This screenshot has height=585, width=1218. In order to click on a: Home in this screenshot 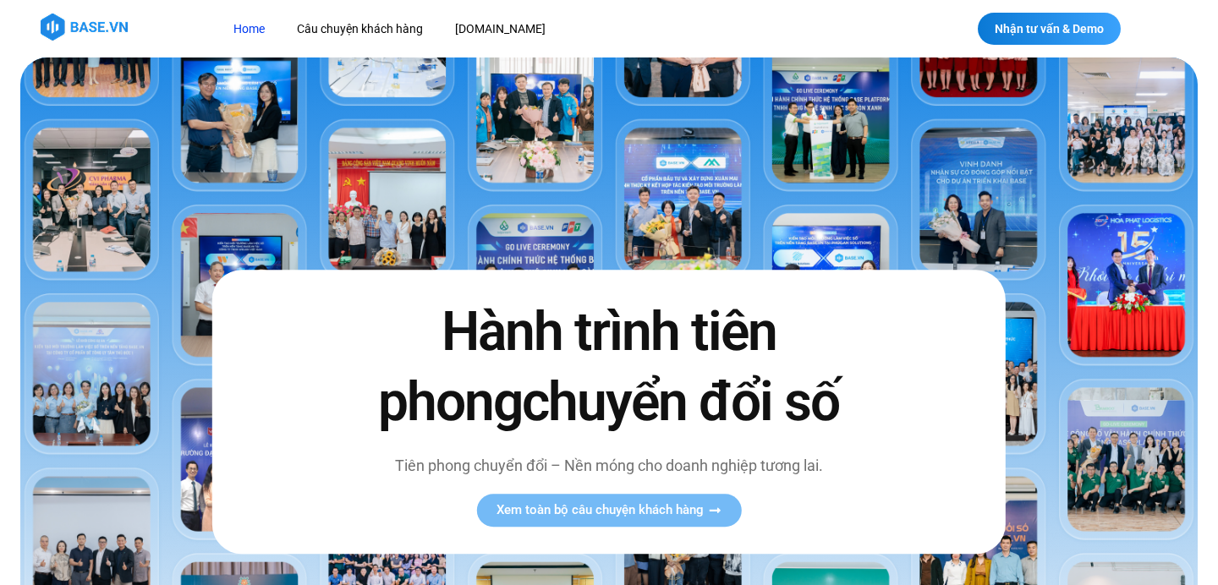, I will do `click(249, 29)`.